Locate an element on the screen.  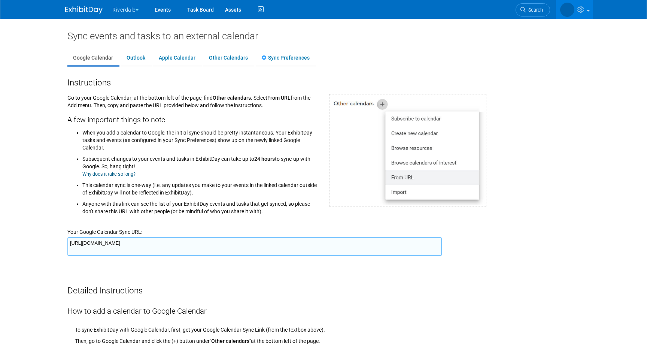
img: Google Calendar screen shot for adding external calendar is located at coordinates (408, 150).